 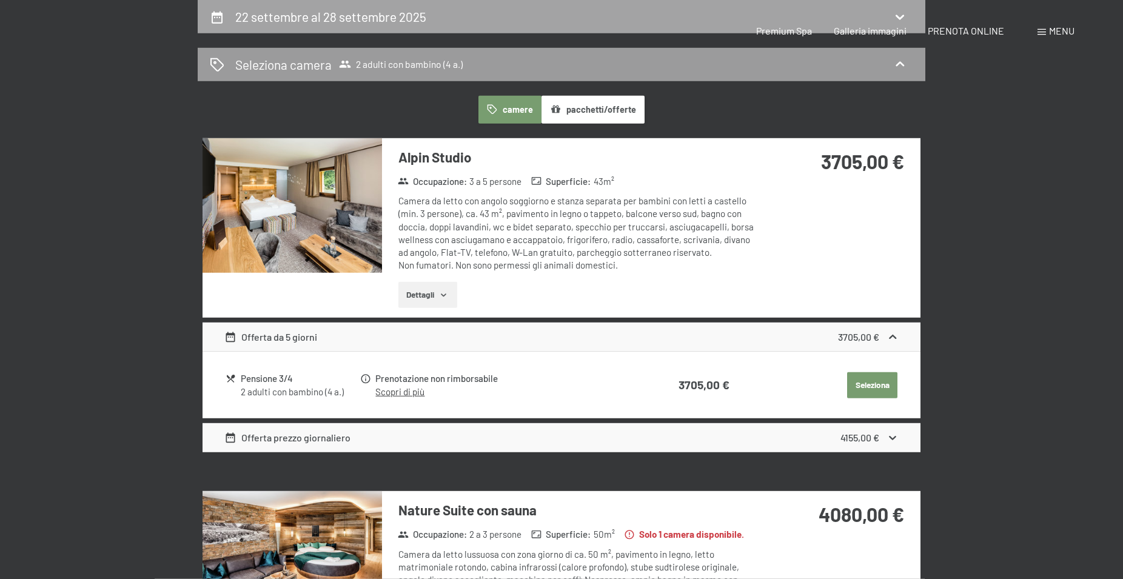 What do you see at coordinates (604, 534) in the screenshot?
I see `span: 50 m²` at bounding box center [604, 534].